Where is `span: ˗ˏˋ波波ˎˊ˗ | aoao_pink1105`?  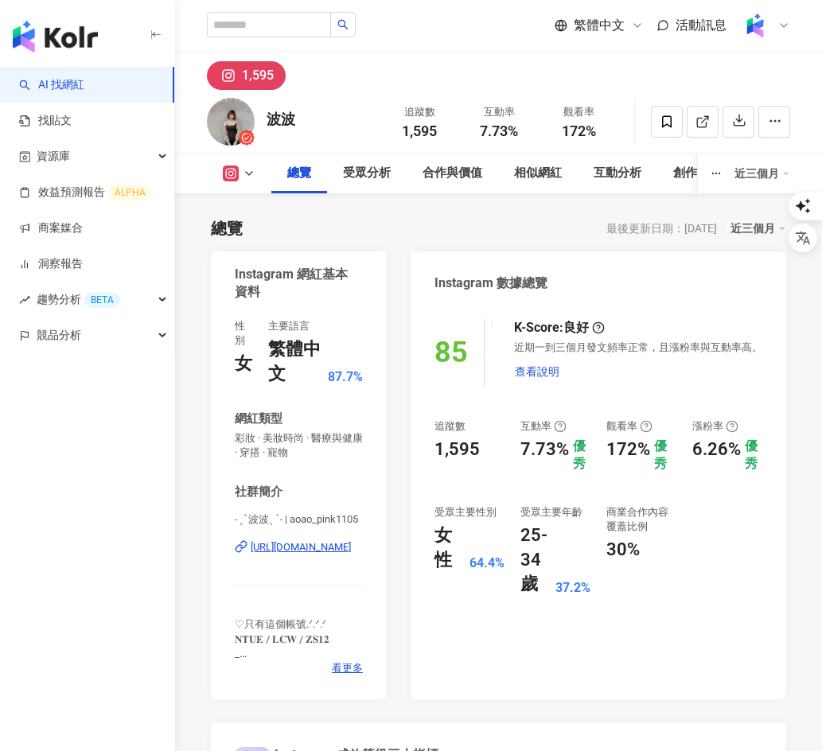
span: ˗ˏˋ波波ˎˊ˗ | aoao_pink1105 is located at coordinates (298, 519).